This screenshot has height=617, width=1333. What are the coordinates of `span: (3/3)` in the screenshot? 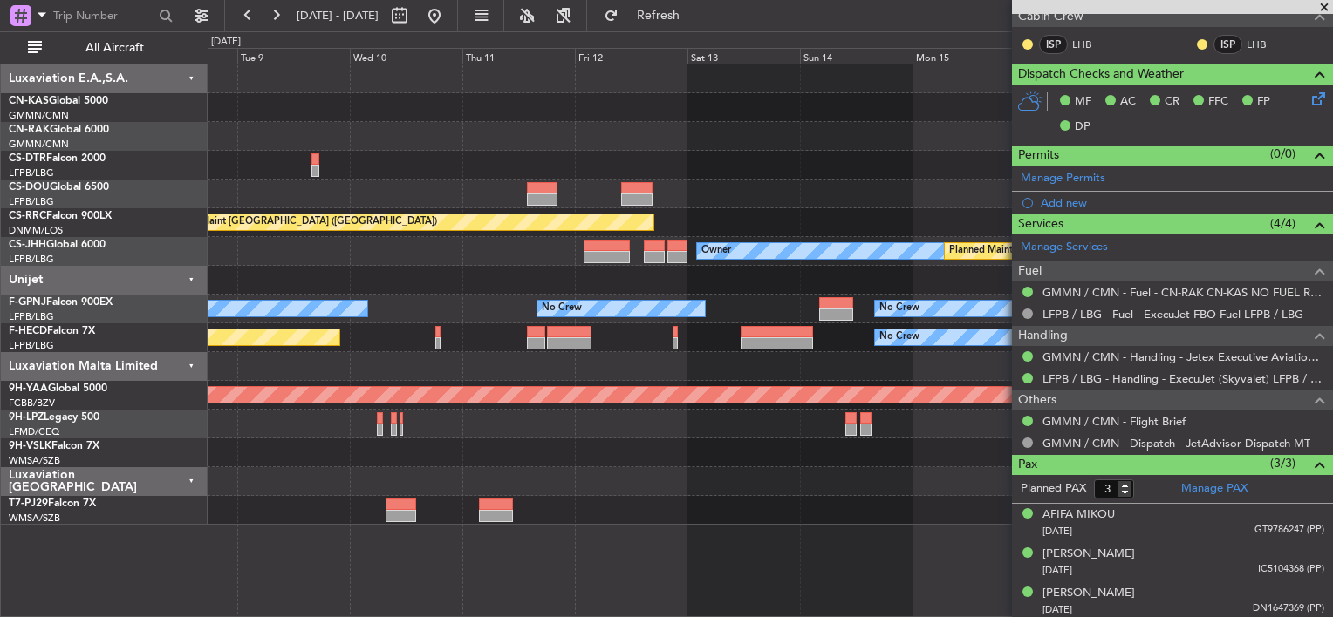 It's located at (1282, 463).